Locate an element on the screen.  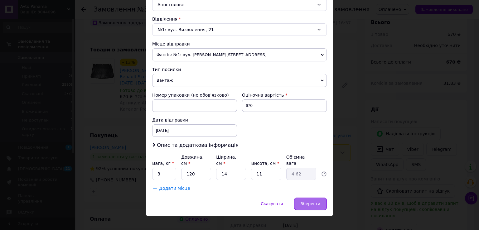
label: Ширина, см is located at coordinates (226, 160).